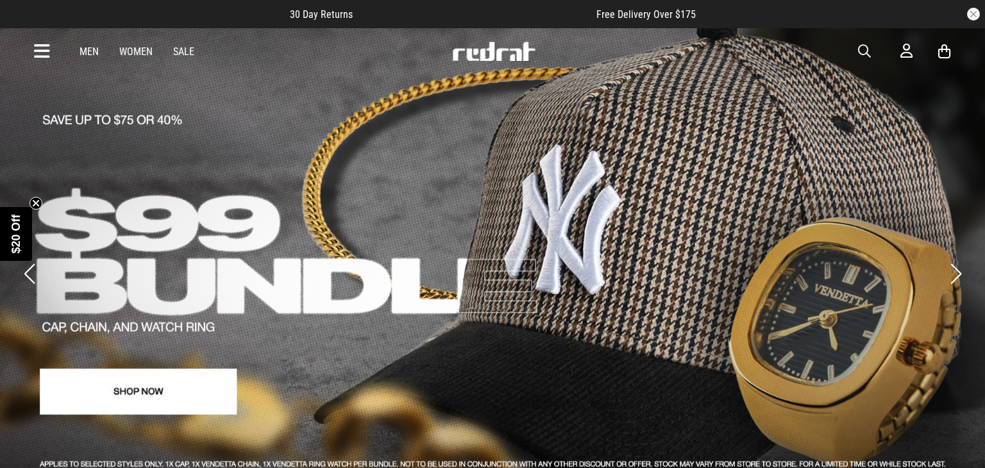 The width and height of the screenshot is (985, 468). What do you see at coordinates (136, 51) in the screenshot?
I see `a: Women` at bounding box center [136, 51].